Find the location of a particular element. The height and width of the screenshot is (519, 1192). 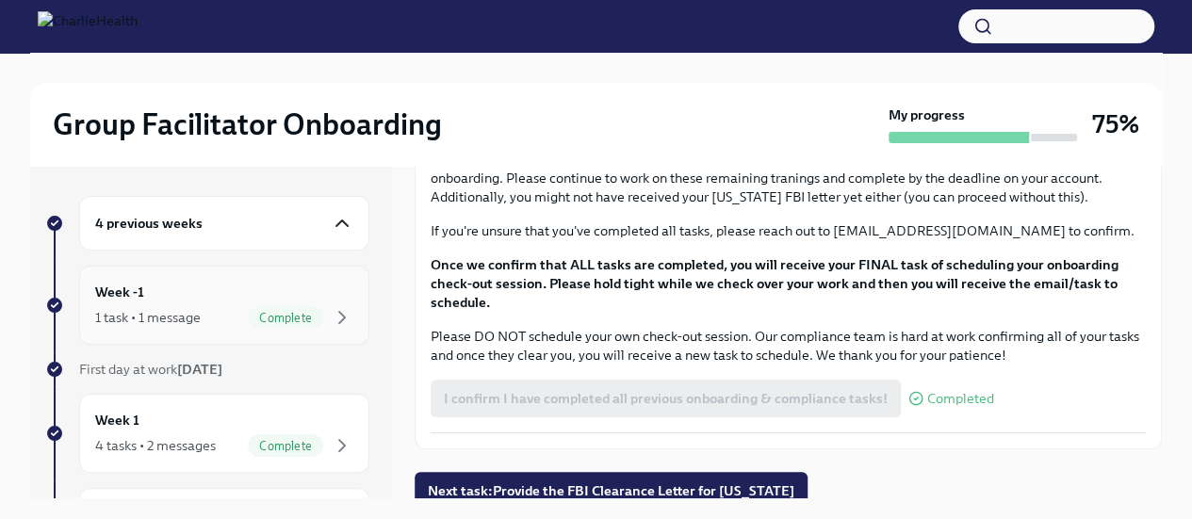

div: 1 task • 1 message is located at coordinates (148, 318).